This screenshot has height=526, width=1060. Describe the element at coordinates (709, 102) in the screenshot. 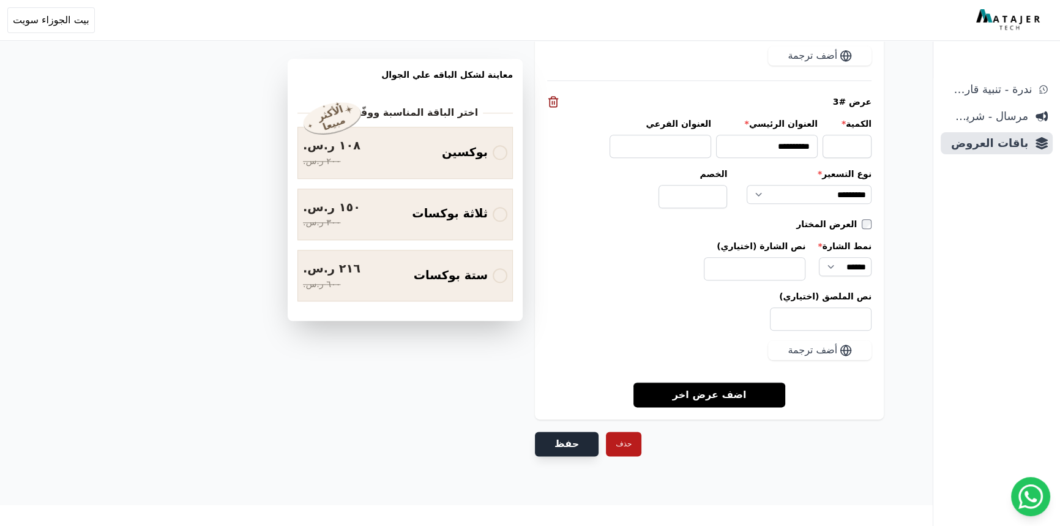

I see `div: عرض #3` at that location.